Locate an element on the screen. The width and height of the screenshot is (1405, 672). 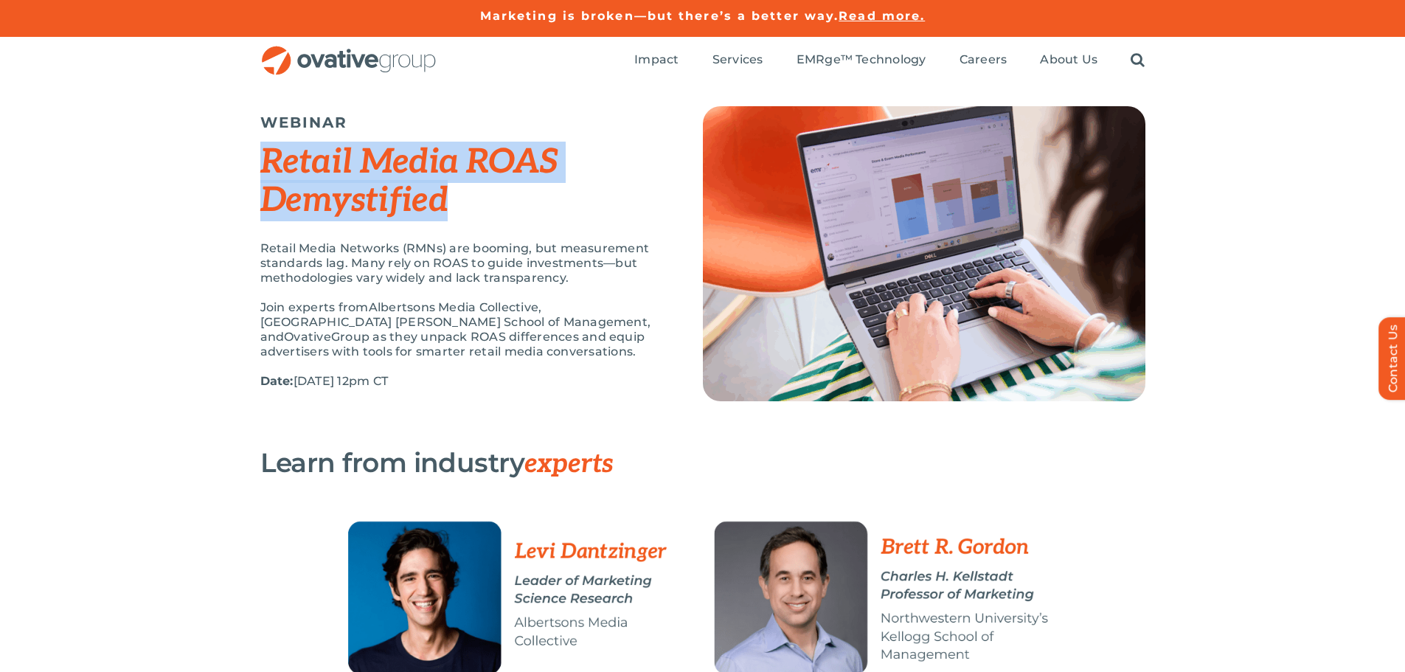
span: EMRge™ Technology is located at coordinates (862, 60).